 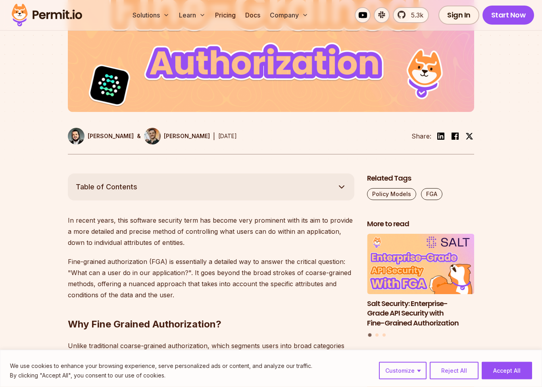 What do you see at coordinates (161, 366) in the screenshot?
I see `p: We use cookies to enhance your browsing experience, serve personalized ads or content, and analyz...` at bounding box center [161, 366].